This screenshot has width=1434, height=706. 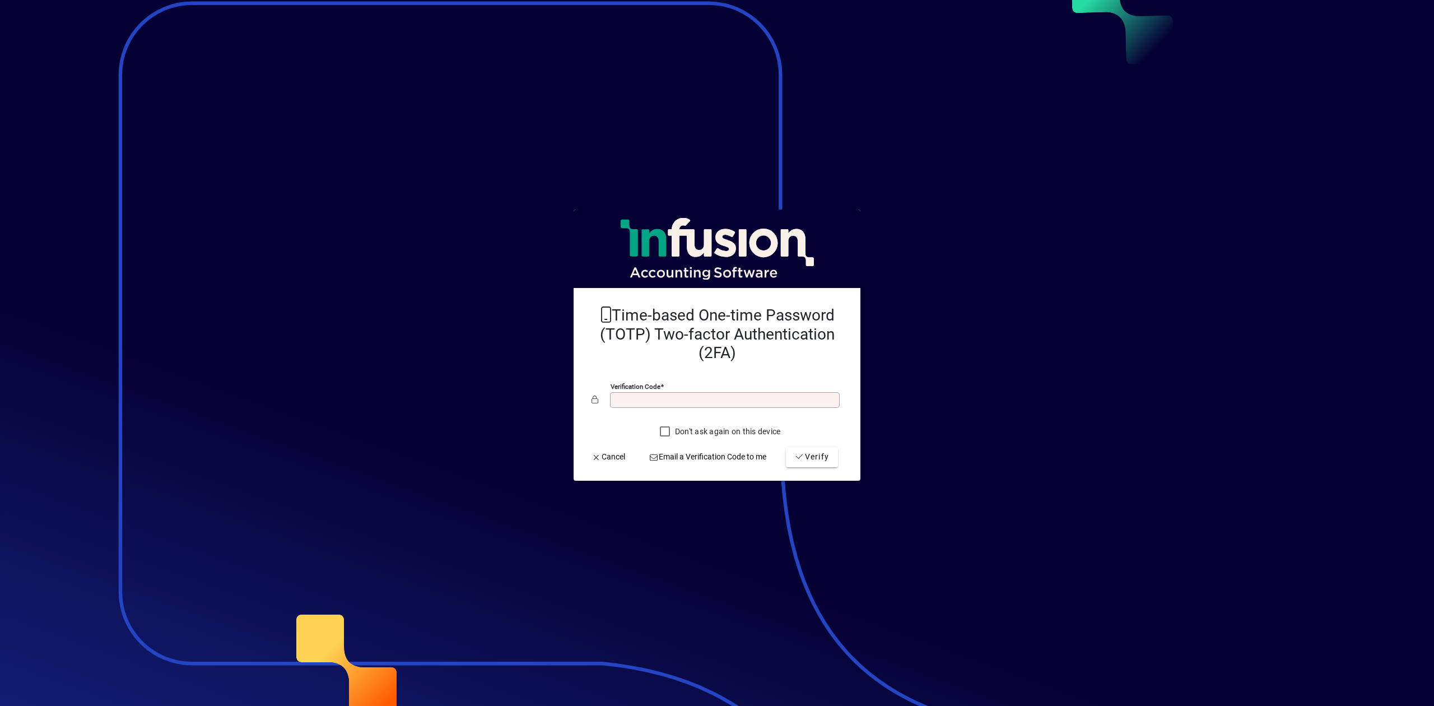 I want to click on button: Email a Verification Code to me, so click(x=708, y=457).